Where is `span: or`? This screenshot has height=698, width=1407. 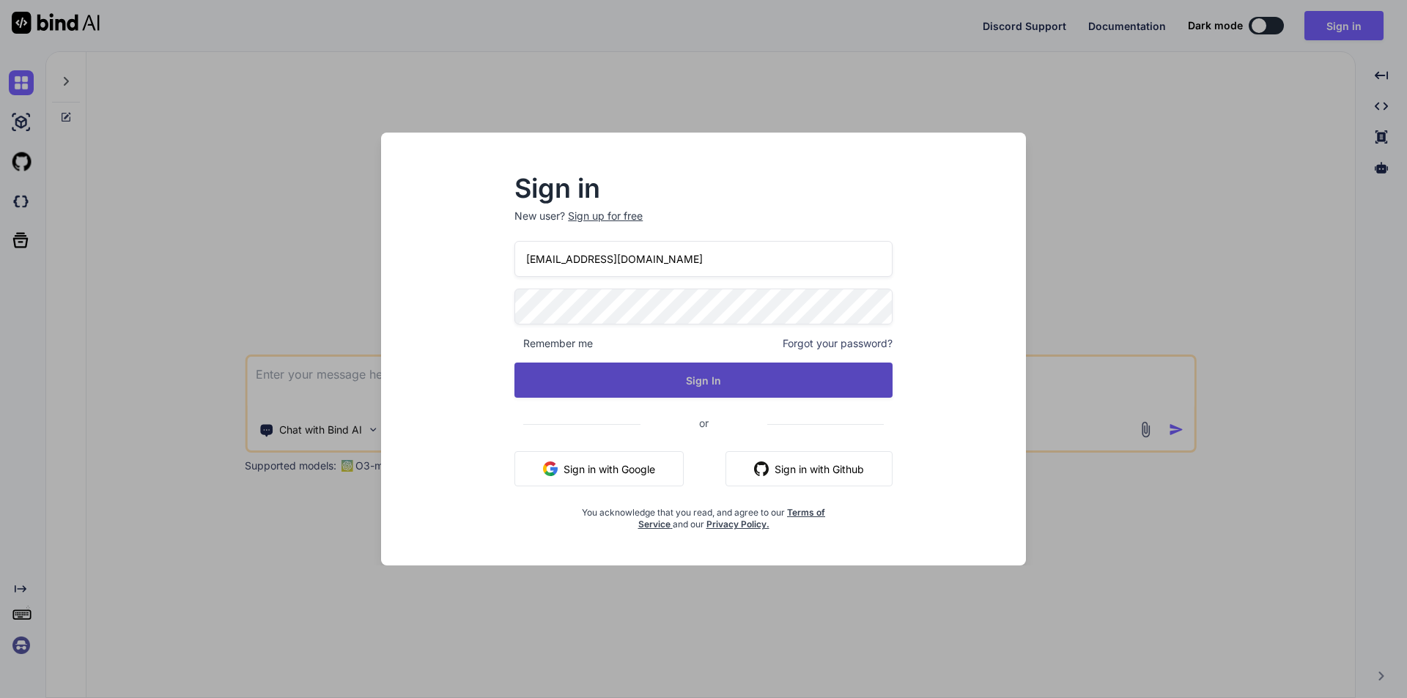
span: or is located at coordinates (703, 423).